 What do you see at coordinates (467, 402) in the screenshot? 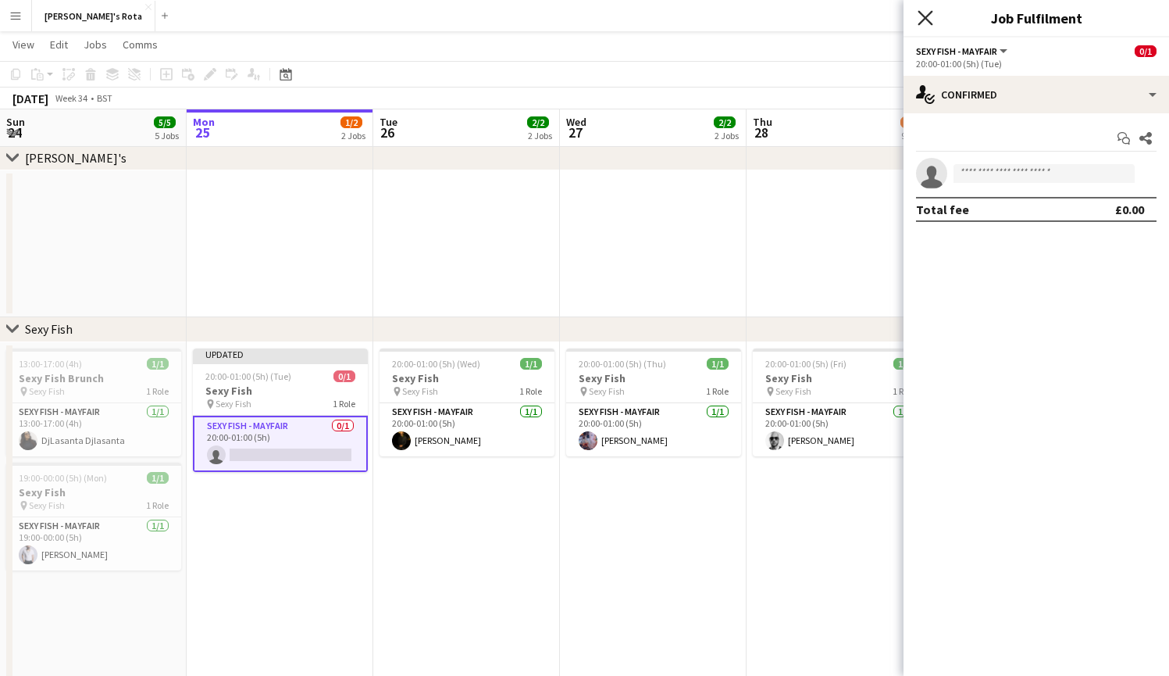
I see `div: 20:00-01:00 (5h) (Wed)1/1Sexy Fish Sexy Fish1 RoleSEXY FISH - MAYFAIR1/120:00-01:00 (5h)[PERSON_N...` at bounding box center [467, 402].